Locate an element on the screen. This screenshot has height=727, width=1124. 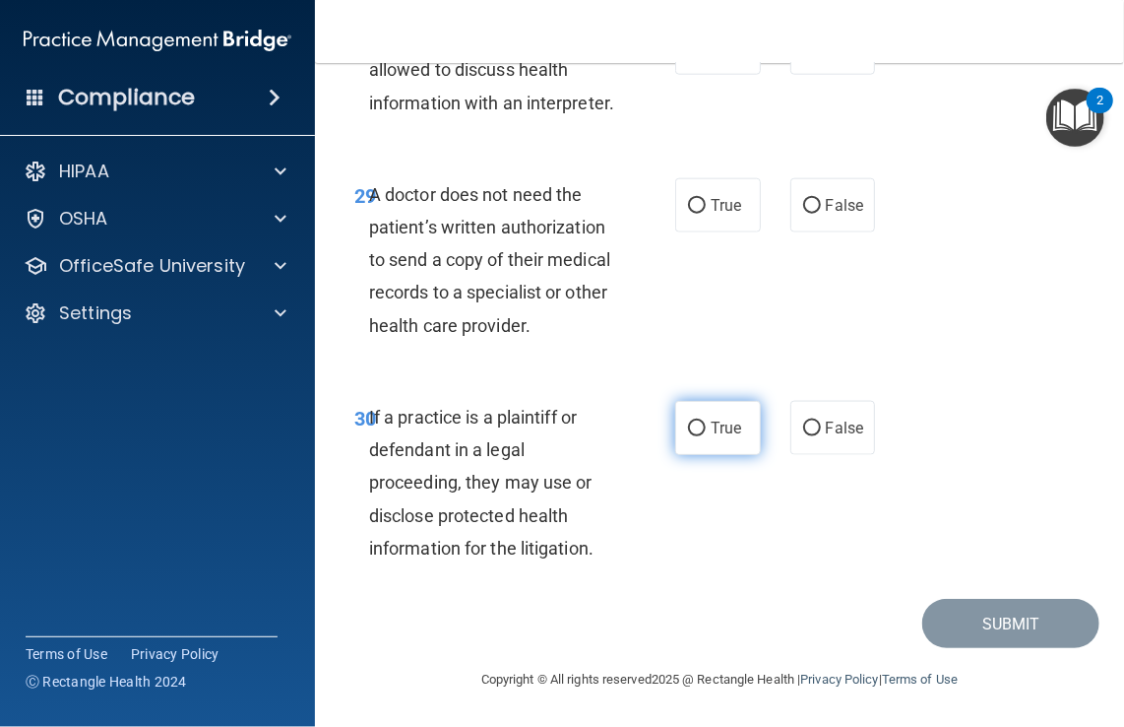
span: If a practice is a plaintiff or defendant in a legal proceeding, they may use or disclose protect... is located at coordinates (481, 482).